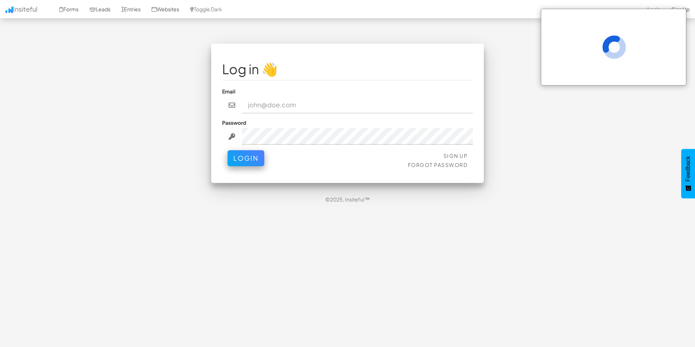  What do you see at coordinates (614, 47) in the screenshot?
I see `span: Loading` at bounding box center [614, 47].